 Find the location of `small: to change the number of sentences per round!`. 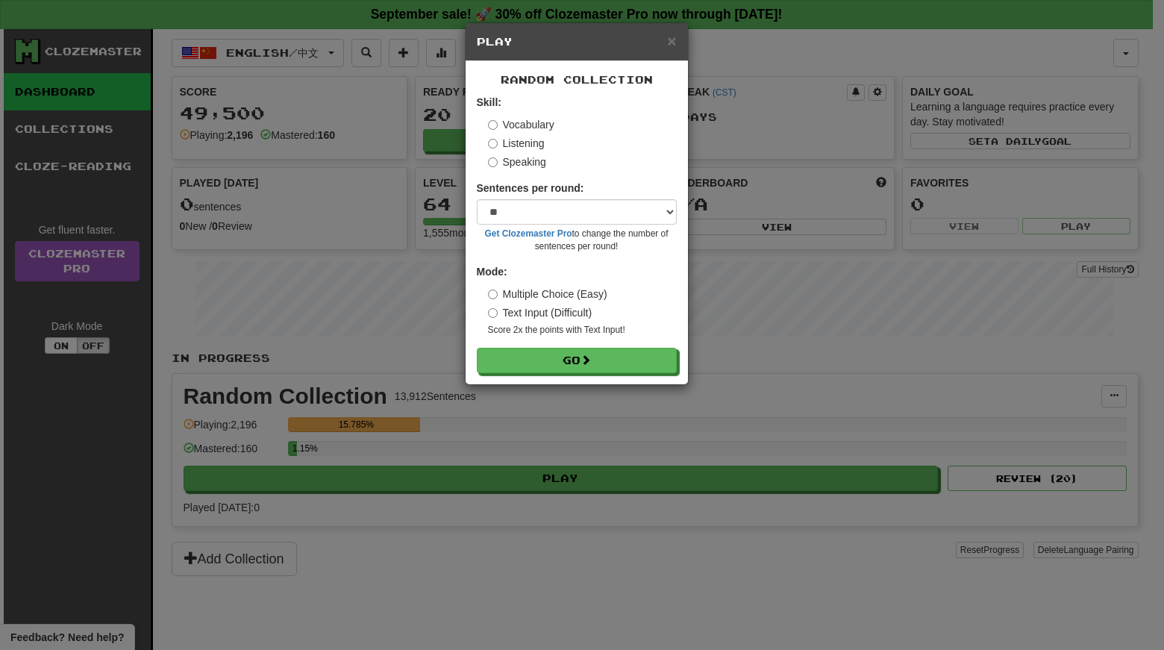

small: to change the number of sentences per round! is located at coordinates (577, 240).